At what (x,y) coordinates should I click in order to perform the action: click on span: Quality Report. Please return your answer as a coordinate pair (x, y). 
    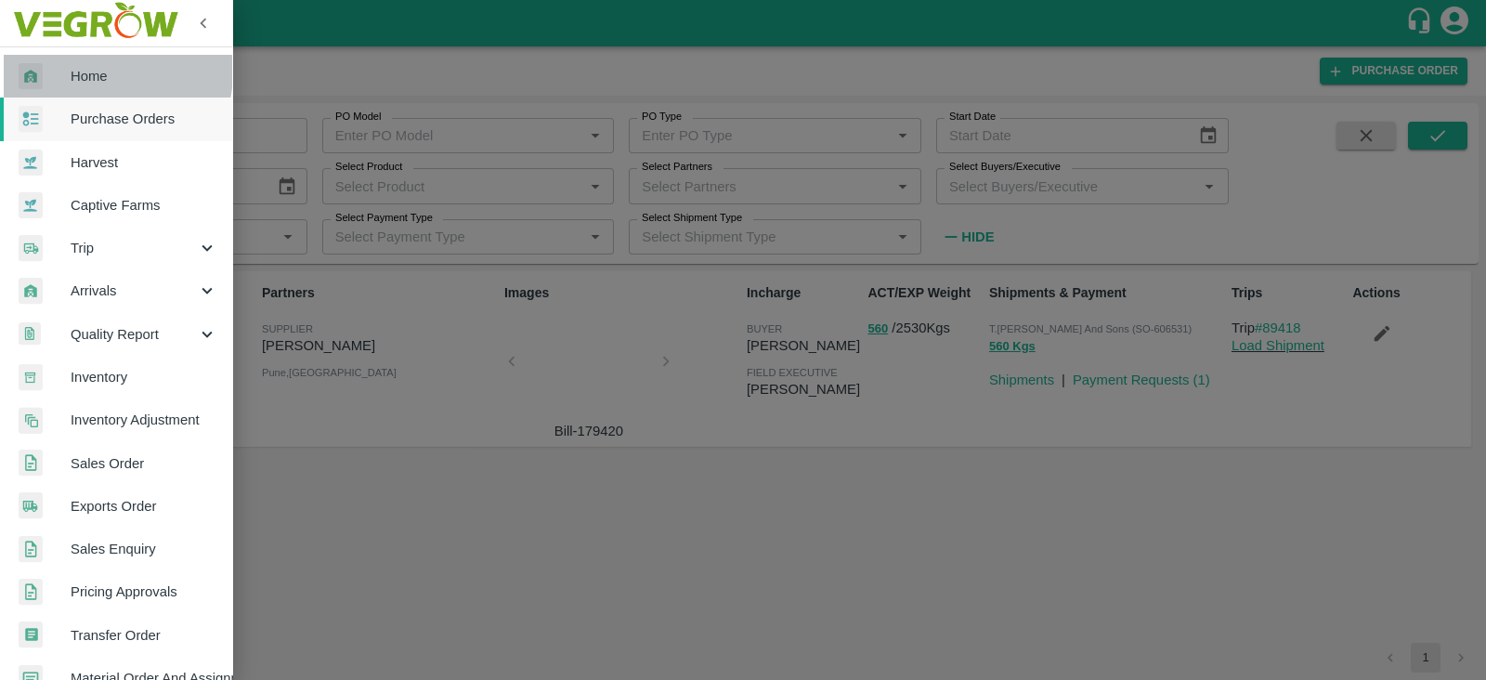
    Looking at the image, I should click on (134, 334).